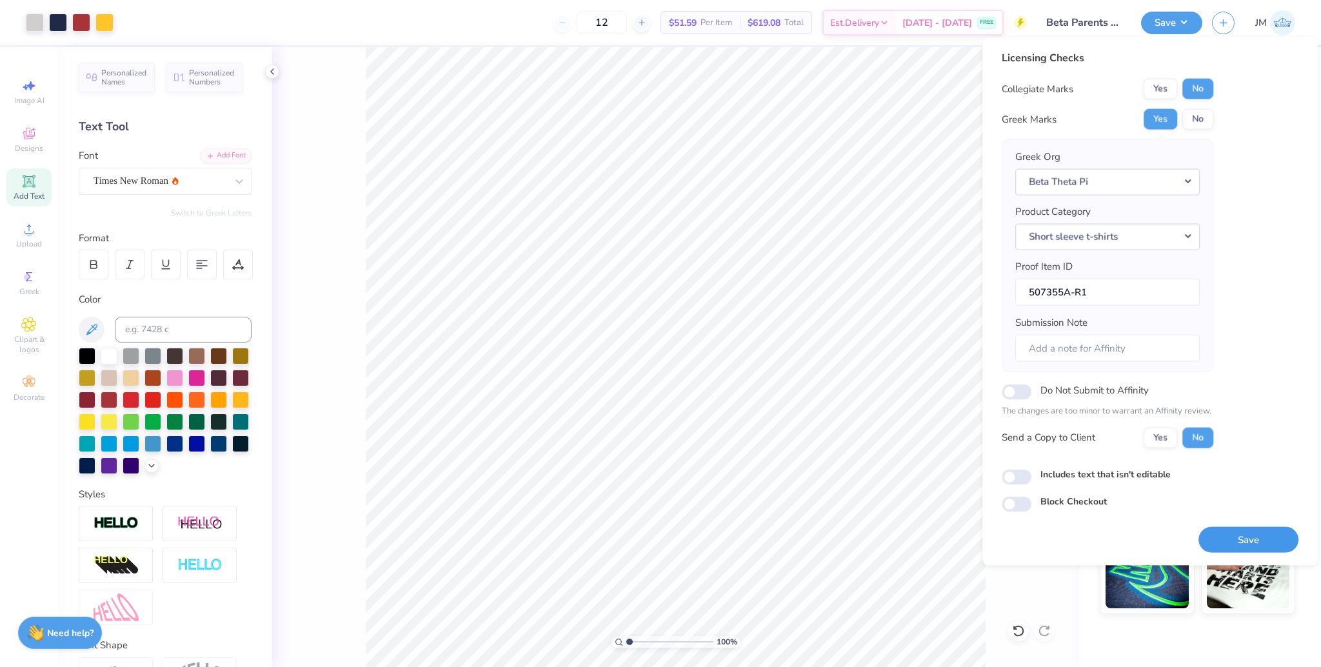  I want to click on span: Image AI, so click(29, 101).